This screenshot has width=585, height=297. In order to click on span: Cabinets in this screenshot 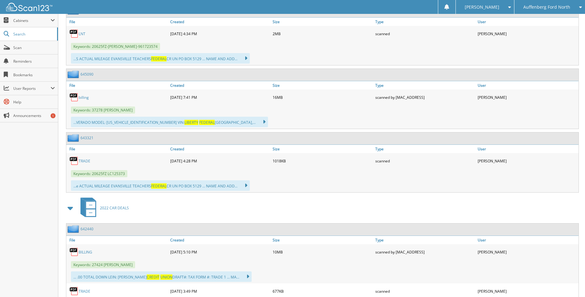, I will do `click(32, 20)`.